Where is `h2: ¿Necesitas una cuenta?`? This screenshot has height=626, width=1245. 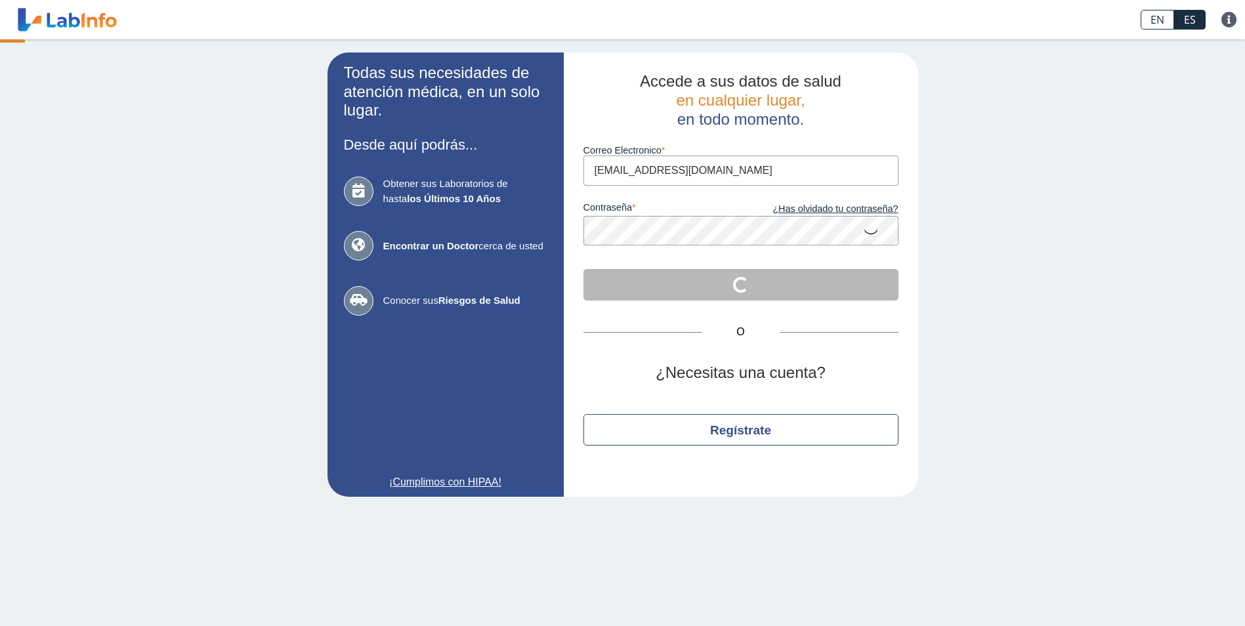
h2: ¿Necesitas una cuenta? is located at coordinates (741, 373).